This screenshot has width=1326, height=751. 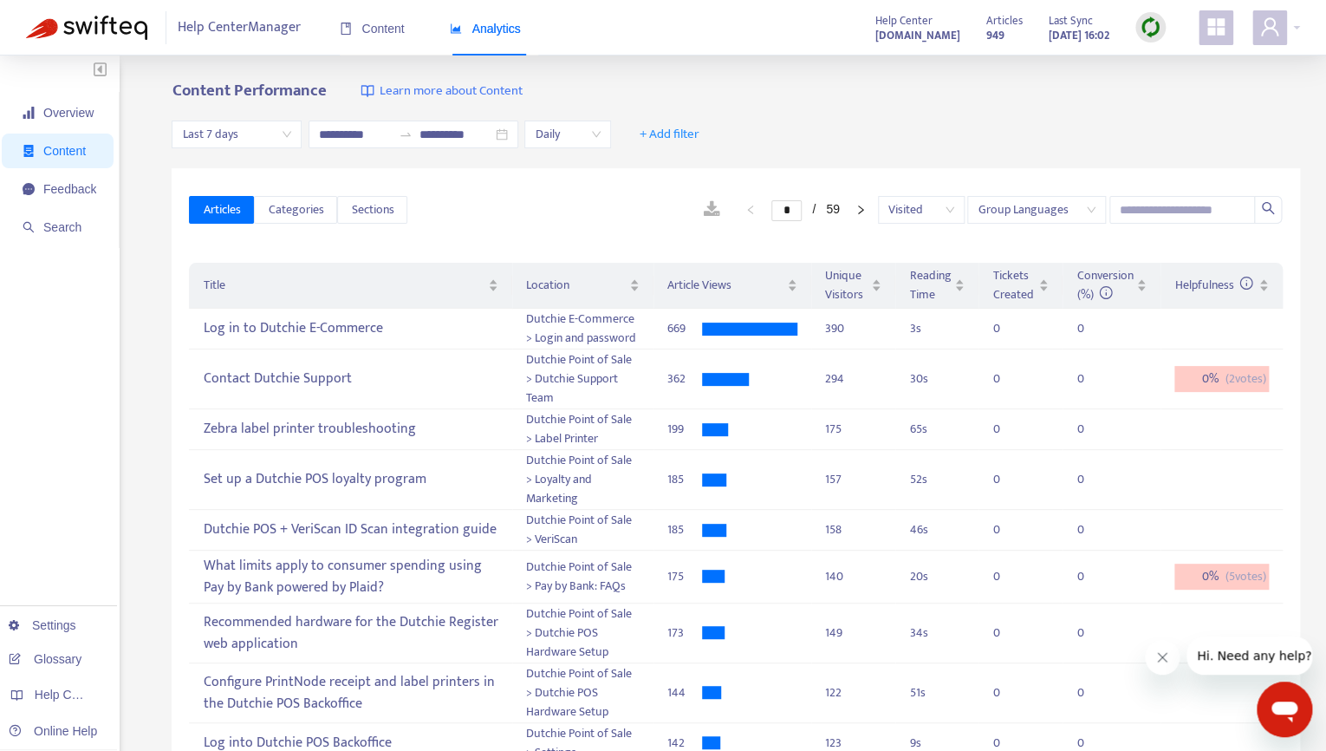 What do you see at coordinates (350, 633) in the screenshot?
I see `div: Recommended hardware for the Dutchie Register web application` at bounding box center [350, 633].